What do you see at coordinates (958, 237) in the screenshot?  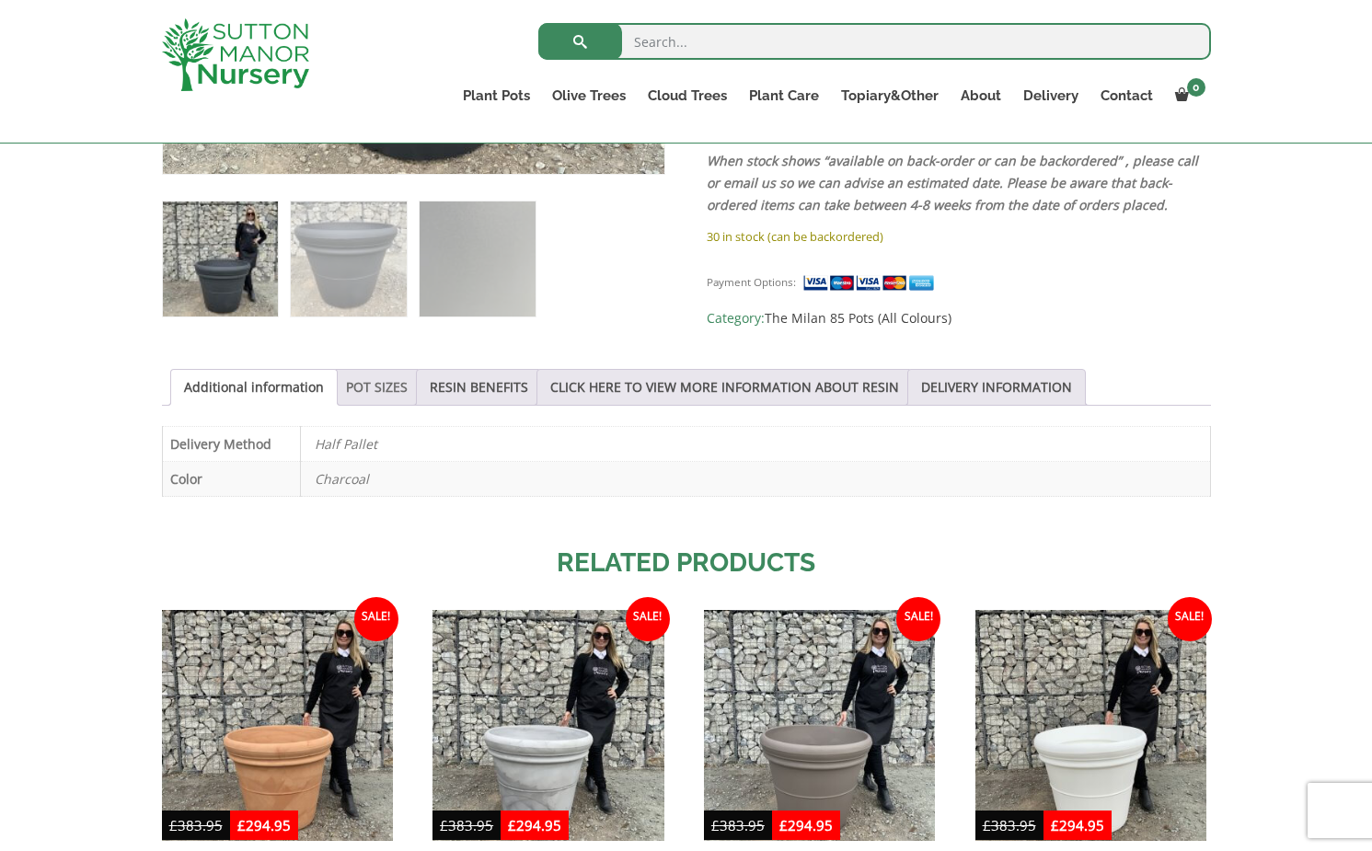 I see `p: 30 in stock (can be backordered)` at bounding box center [958, 237].